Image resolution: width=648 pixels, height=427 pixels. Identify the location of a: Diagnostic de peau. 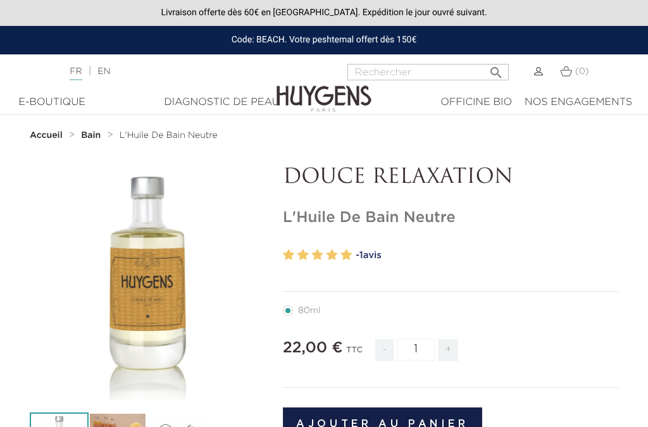
(222, 103).